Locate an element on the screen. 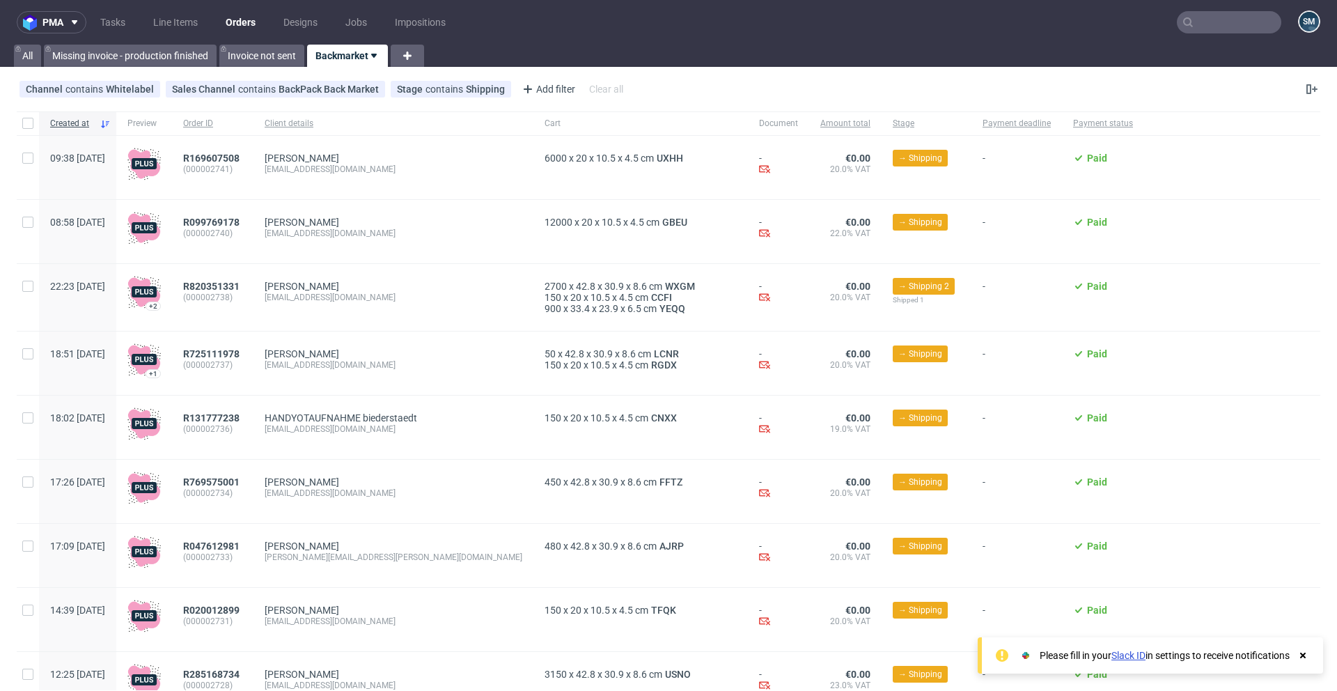  div: Shipped 1 is located at coordinates (926, 300).